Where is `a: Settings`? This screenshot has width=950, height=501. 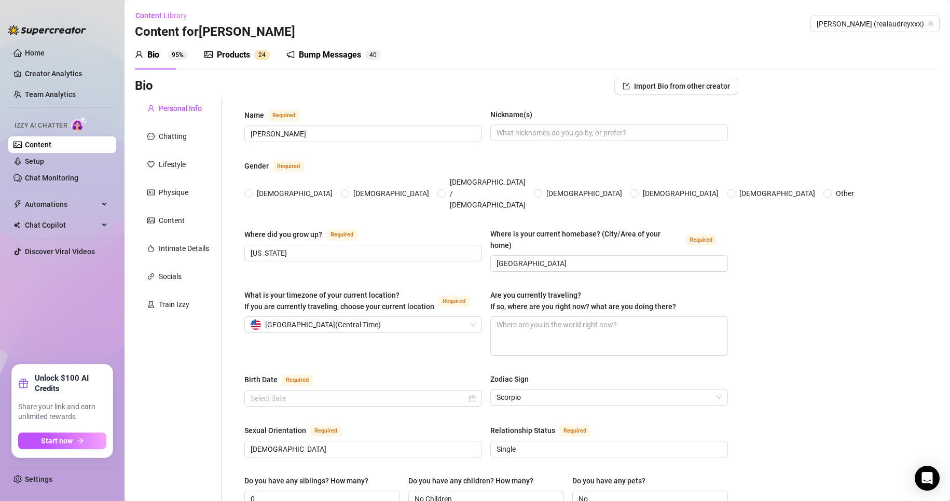 a: Settings is located at coordinates (38, 480).